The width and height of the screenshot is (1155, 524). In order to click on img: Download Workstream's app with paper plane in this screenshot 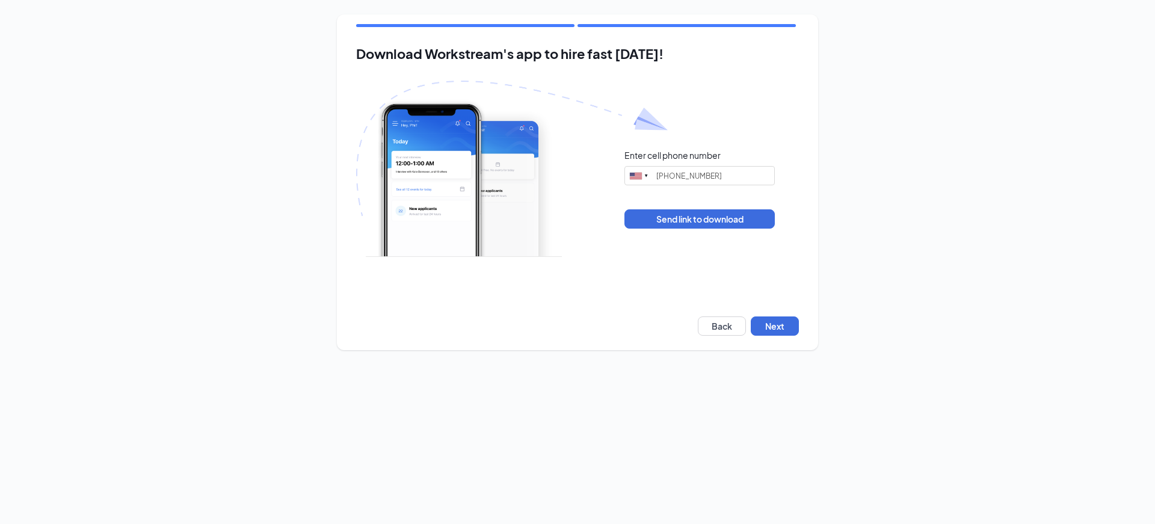, I will do `click(512, 168)`.